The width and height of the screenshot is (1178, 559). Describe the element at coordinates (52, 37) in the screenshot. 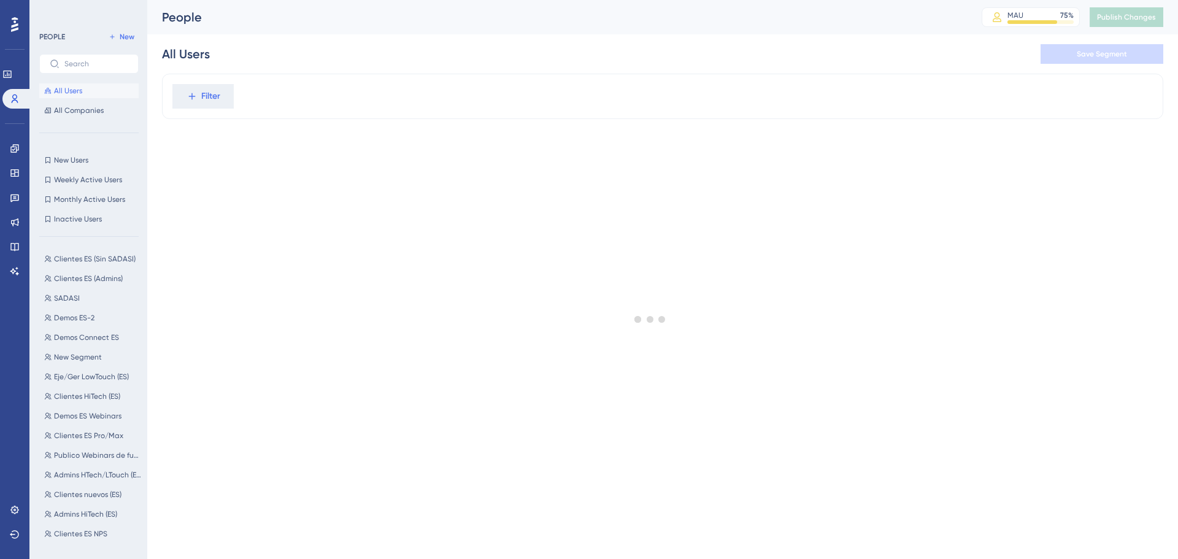

I see `div: PEOPLE` at that location.